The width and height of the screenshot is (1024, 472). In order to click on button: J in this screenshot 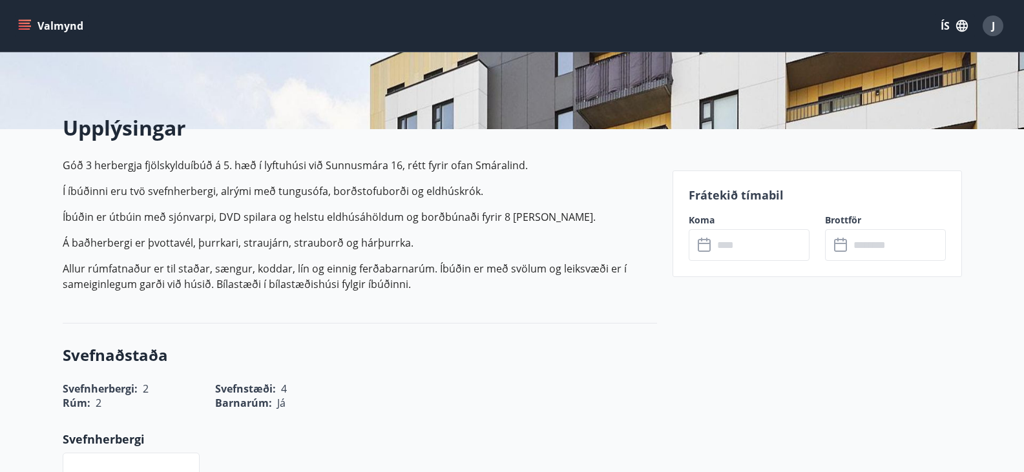, I will do `click(993, 26)`.